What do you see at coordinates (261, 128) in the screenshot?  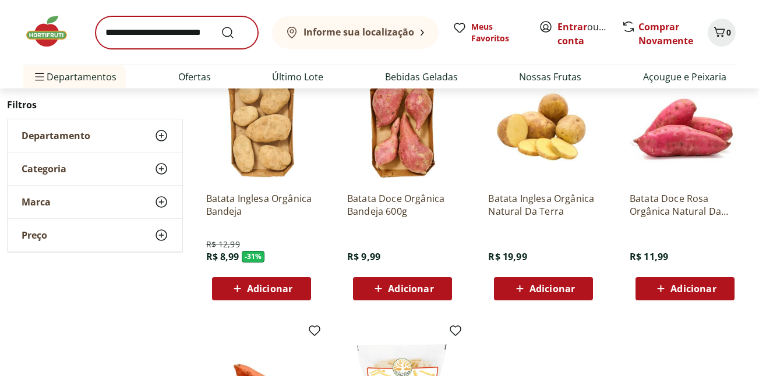 I see `img: Batata Inglesa Orgânica Bandeja` at bounding box center [261, 128].